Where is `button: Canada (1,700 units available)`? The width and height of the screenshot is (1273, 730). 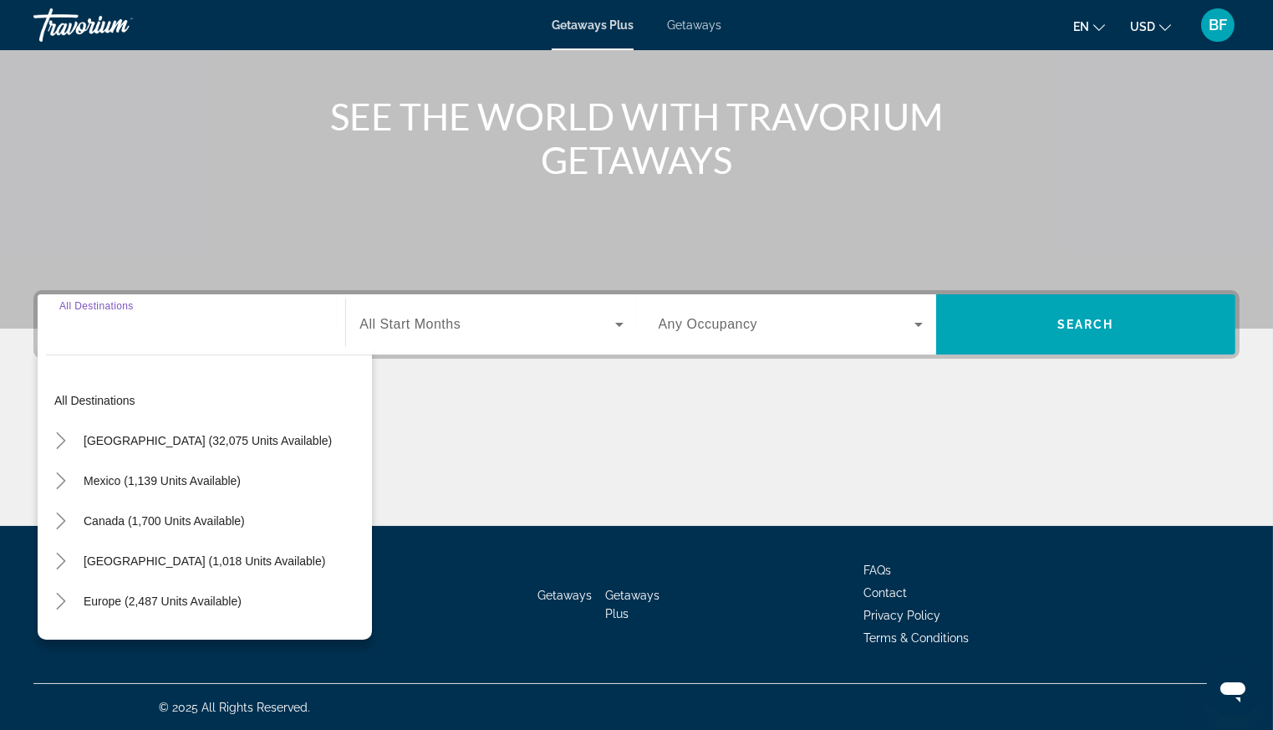
button: Canada (1,700 units available) is located at coordinates (164, 521).